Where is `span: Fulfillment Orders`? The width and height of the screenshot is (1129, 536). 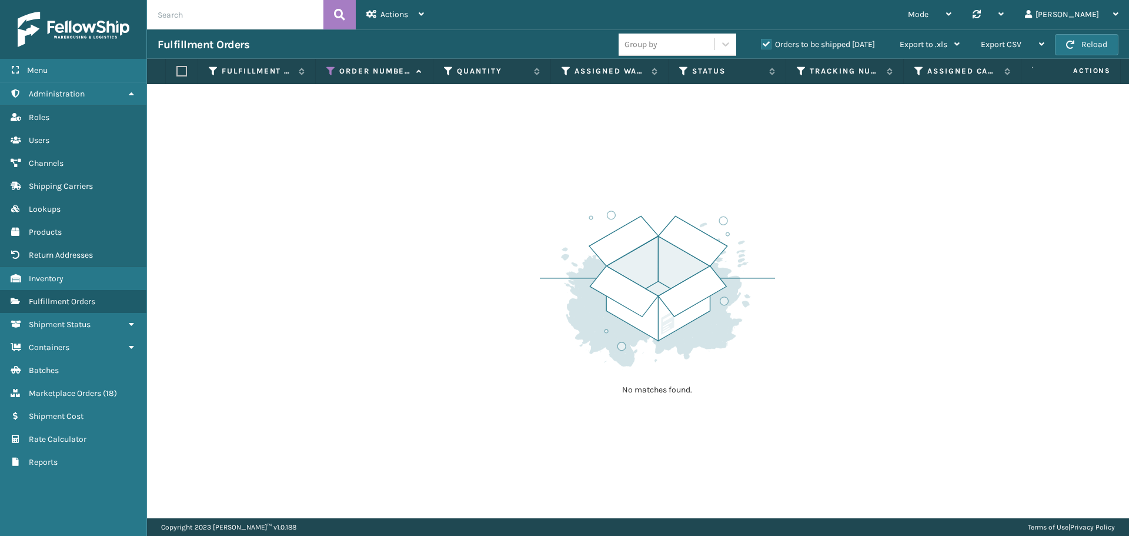
span: Fulfillment Orders is located at coordinates (62, 301).